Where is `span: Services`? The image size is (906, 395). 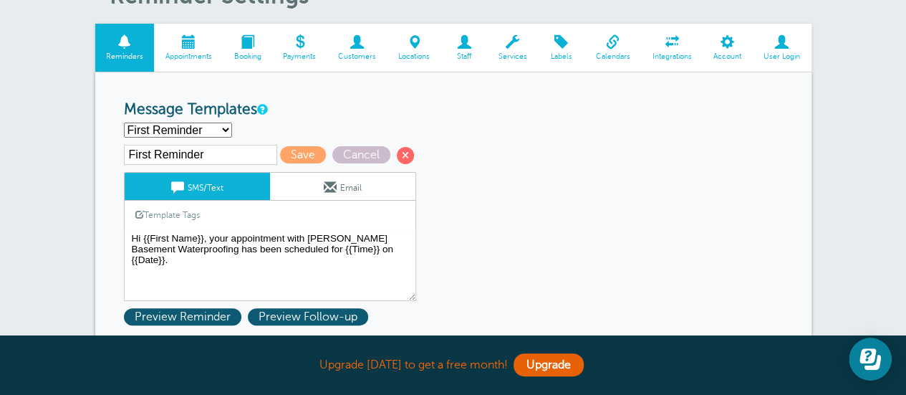 span: Services is located at coordinates (512, 57).